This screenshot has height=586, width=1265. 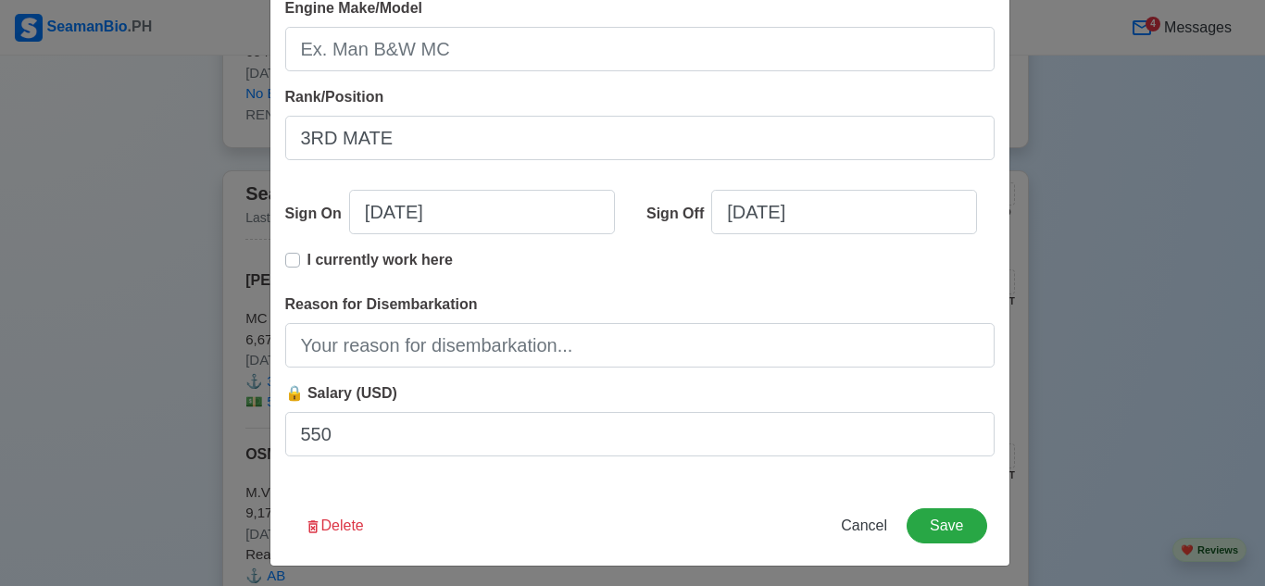 What do you see at coordinates (640, 138) in the screenshot?
I see `input: Ex: Third Officer or 3/OFF` at bounding box center [640, 138].